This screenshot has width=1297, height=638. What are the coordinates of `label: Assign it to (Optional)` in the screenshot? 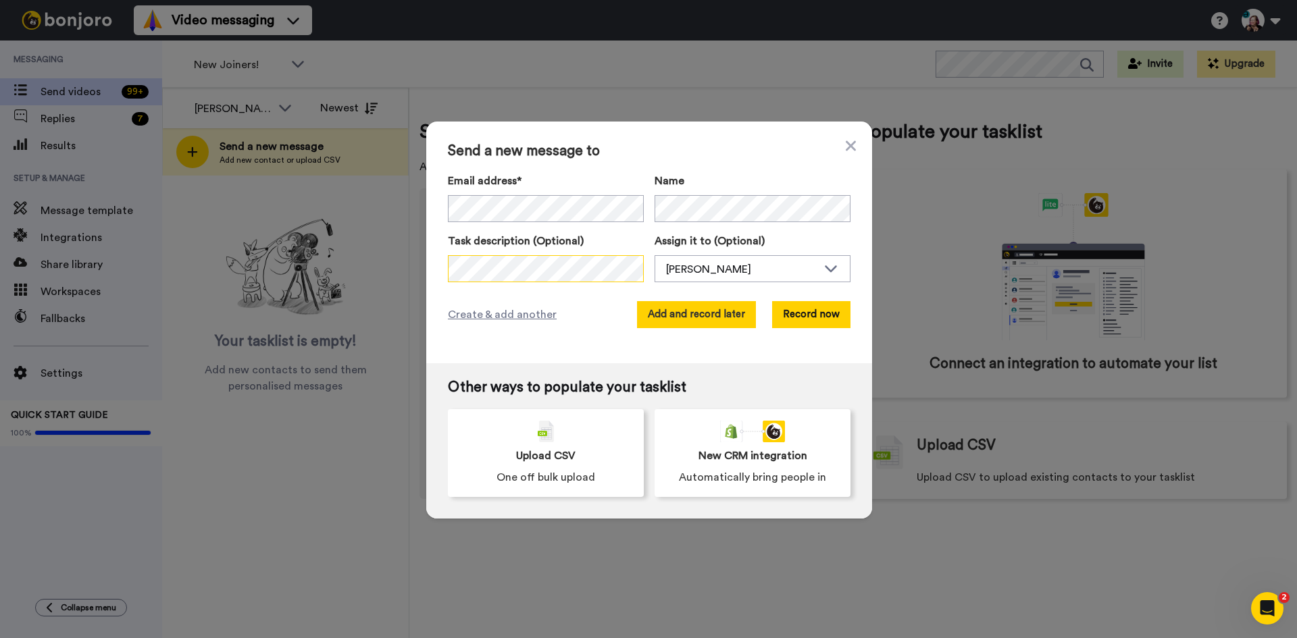 It's located at (753, 241).